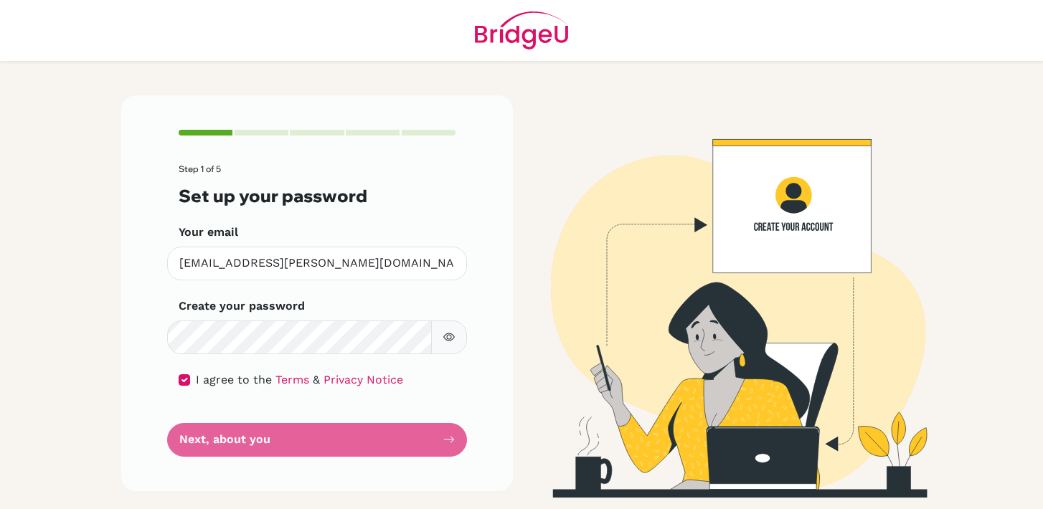 Image resolution: width=1043 pixels, height=509 pixels. What do you see at coordinates (317, 196) in the screenshot?
I see `h3: Set up your password` at bounding box center [317, 196].